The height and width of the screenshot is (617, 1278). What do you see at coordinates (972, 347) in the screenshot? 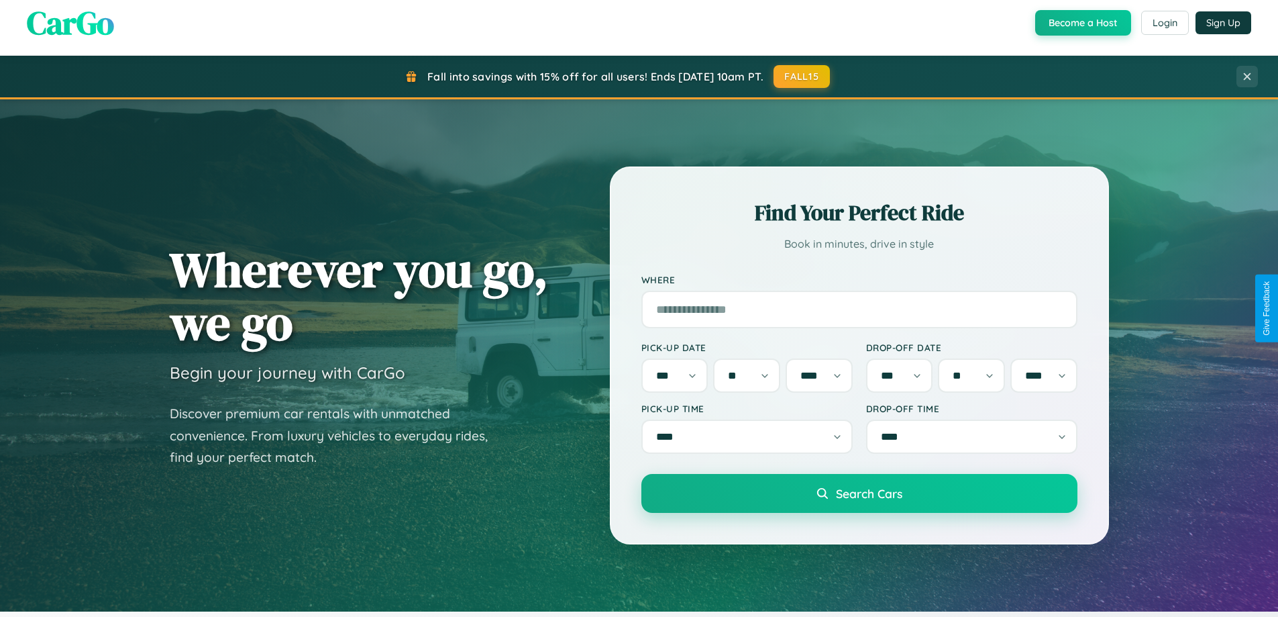
I see `label: Drop-off Date` at bounding box center [972, 347].